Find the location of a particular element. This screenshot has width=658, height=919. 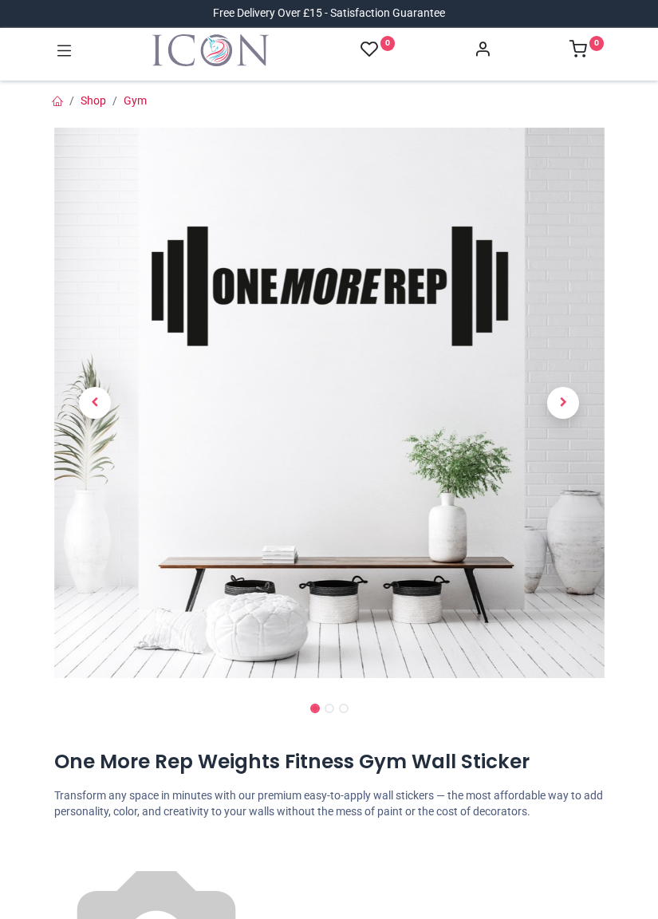

img: One More Rep Weights Fitness Gym Wall Sticker is located at coordinates (329, 403).